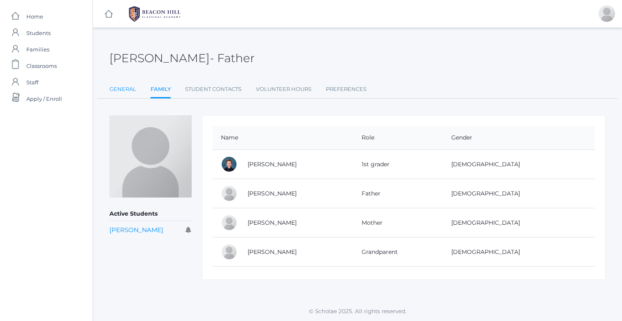  What do you see at coordinates (155, 14) in the screenshot?
I see `img: 1_BHCALogos-05.png` at bounding box center [155, 14].